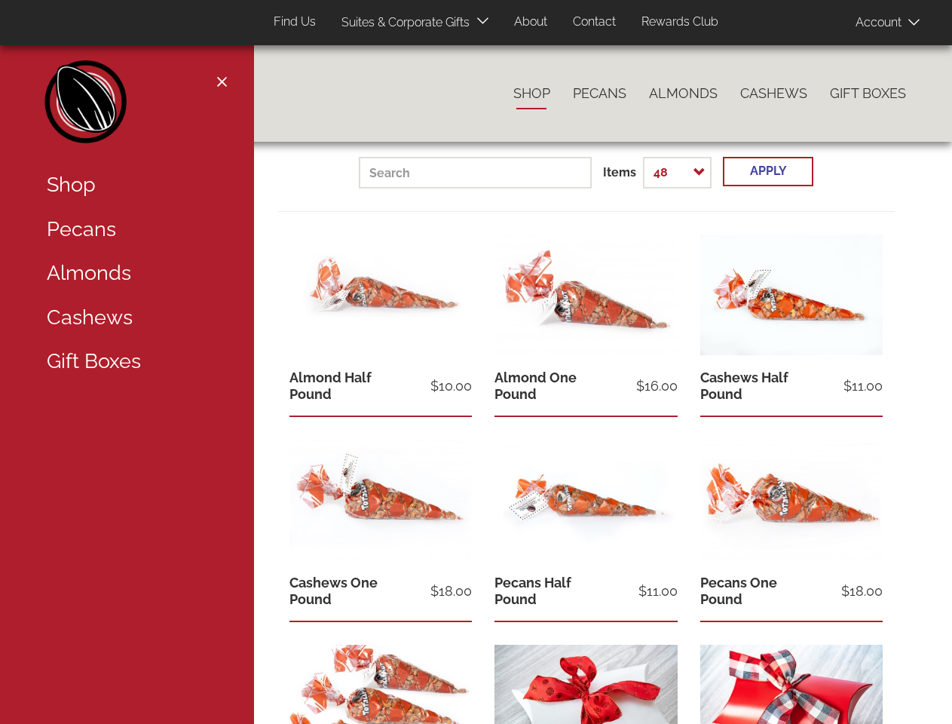 This screenshot has width=952, height=724. Describe the element at coordinates (739, 590) in the screenshot. I see `a: Pecans One Pound` at that location.